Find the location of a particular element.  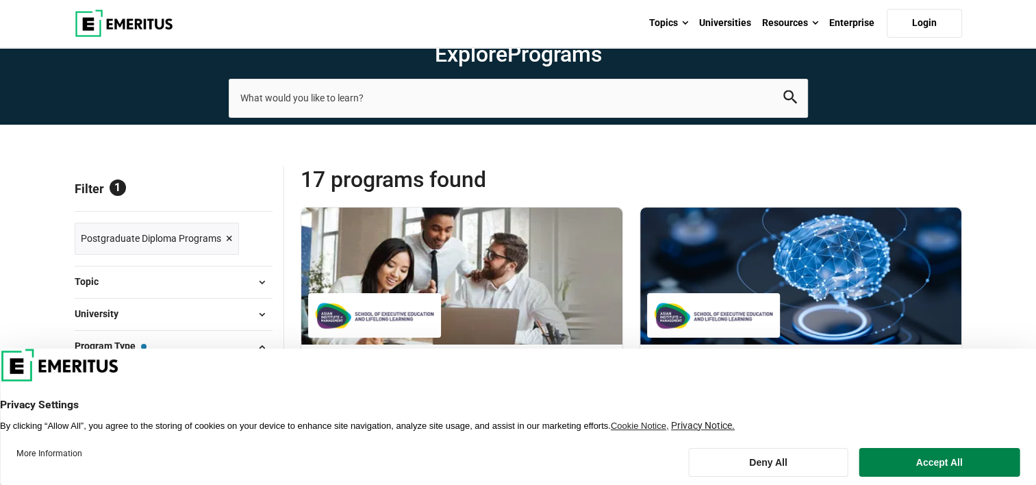

img: Postgraduate Diploma in Artificial Intelligence and Machine learning | Online AI and Machine Lear... is located at coordinates (801, 276).